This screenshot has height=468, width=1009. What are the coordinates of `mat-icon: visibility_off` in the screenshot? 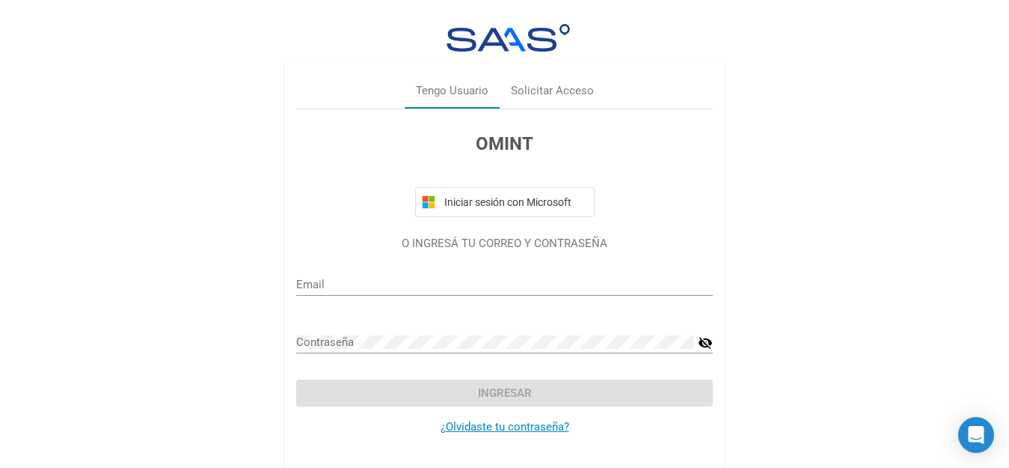 It's located at (706, 343).